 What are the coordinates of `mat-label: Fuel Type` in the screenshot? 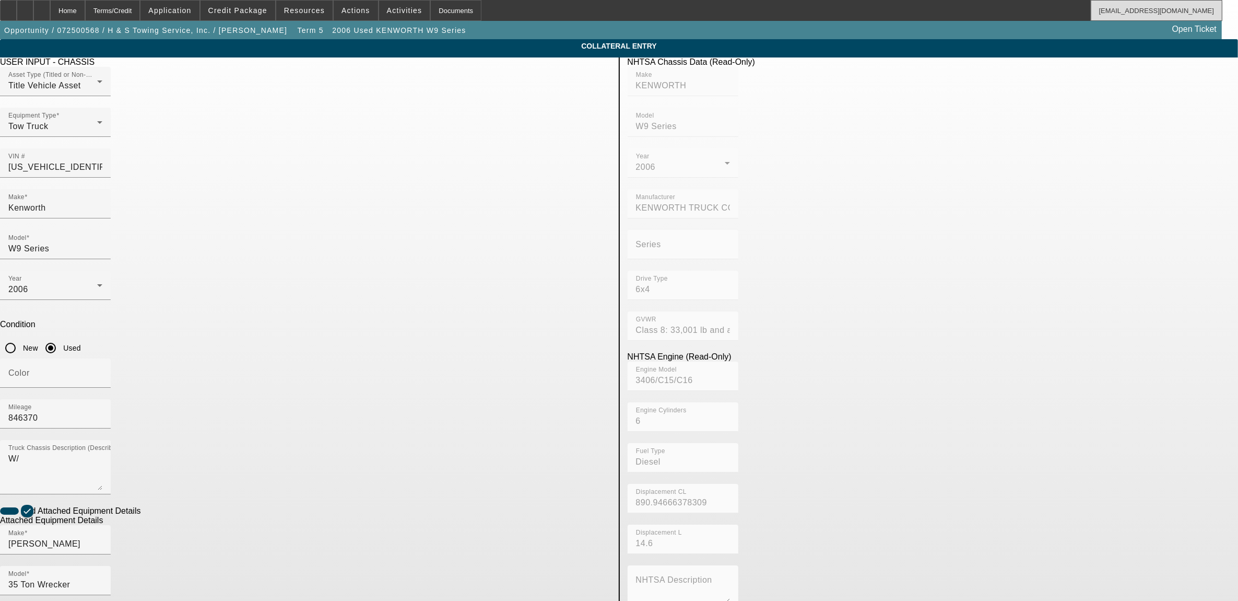 It's located at (651, 451).